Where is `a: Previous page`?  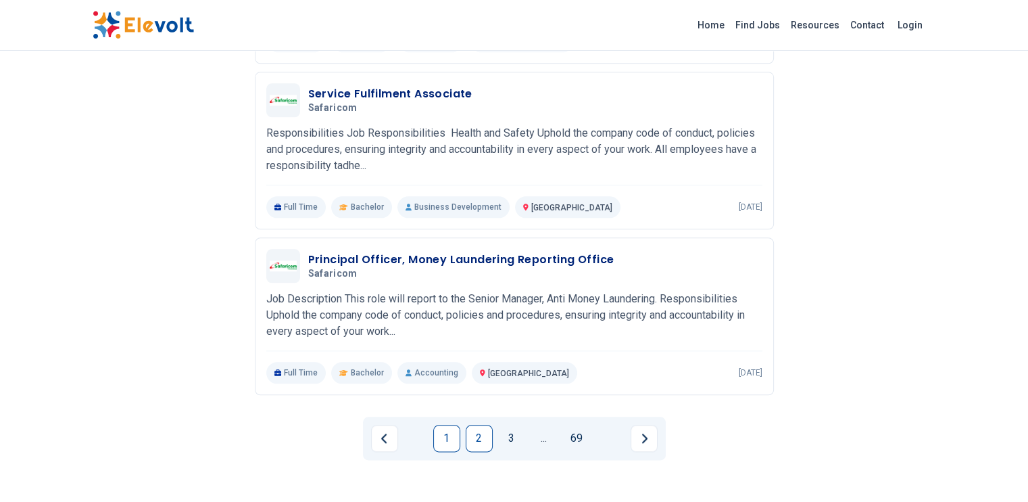 a: Previous page is located at coordinates (385, 438).